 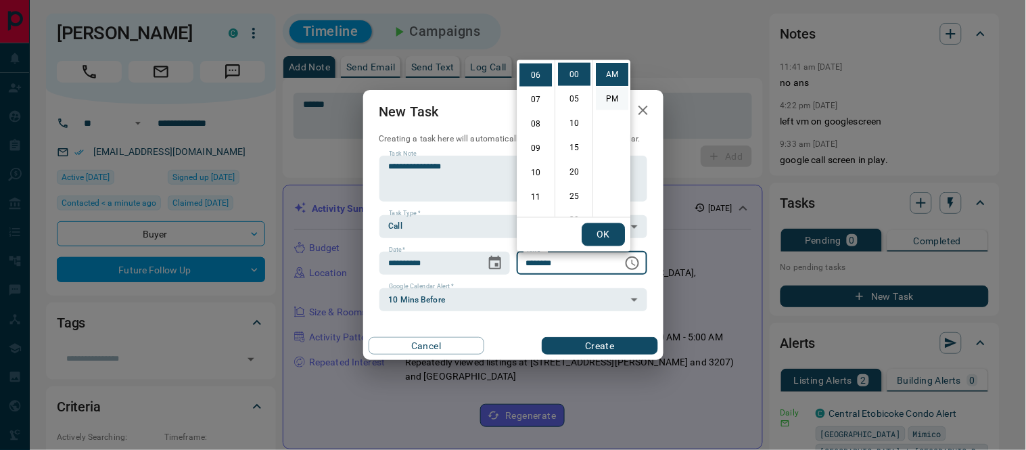 I want to click on button: OK, so click(x=603, y=235).